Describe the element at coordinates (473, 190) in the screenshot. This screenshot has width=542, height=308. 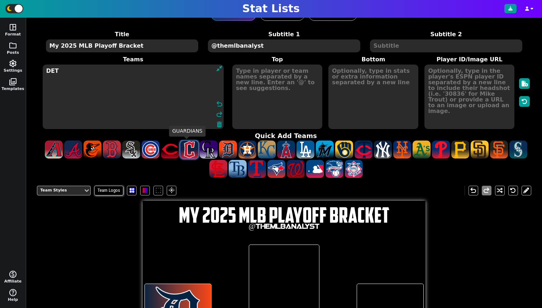
I see `button: undo` at that location.